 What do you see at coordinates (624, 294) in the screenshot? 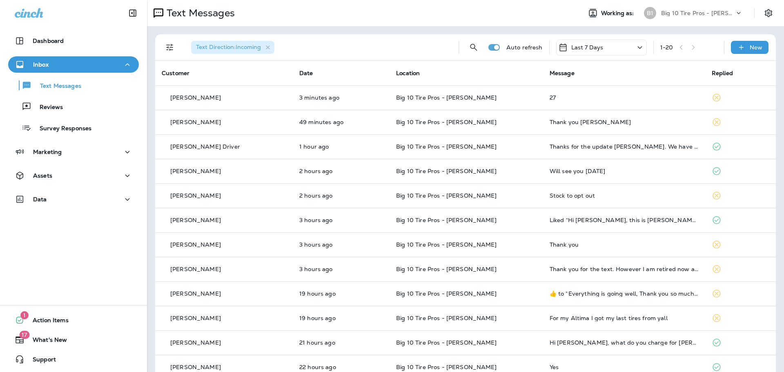
I see `div: ​👍​ to “ Everything is going well, Thank you so much for checking on me you're very kind. Have a ...` at bounding box center [624, 294].